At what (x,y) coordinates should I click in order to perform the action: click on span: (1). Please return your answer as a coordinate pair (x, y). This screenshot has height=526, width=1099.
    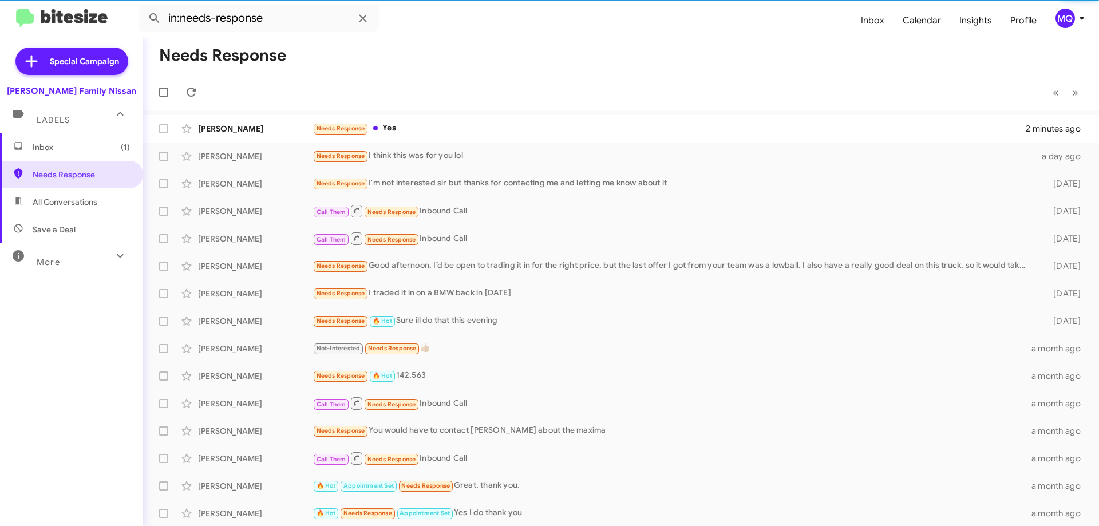
    Looking at the image, I should click on (125, 147).